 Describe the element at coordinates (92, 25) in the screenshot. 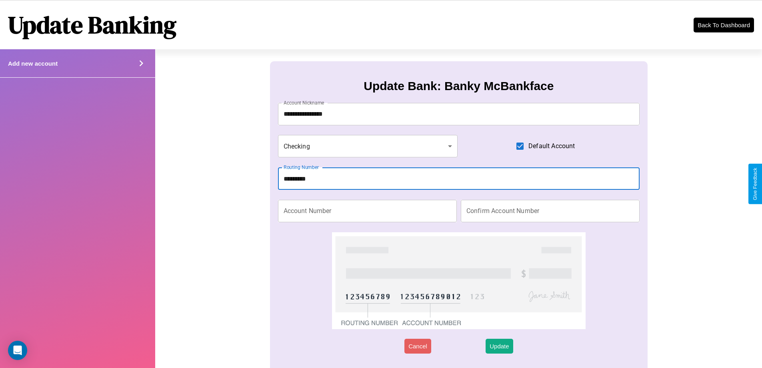

I see `h1: Update Banking` at that location.